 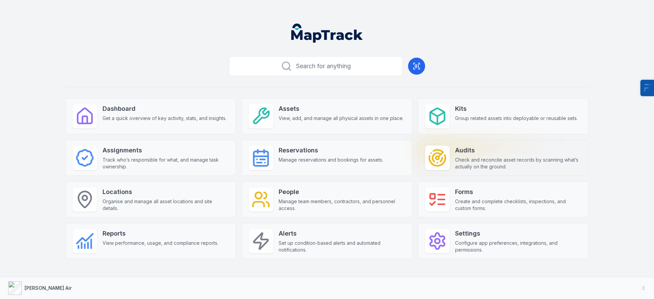 What do you see at coordinates (316, 66) in the screenshot?
I see `button: Search for anything` at bounding box center [316, 66].